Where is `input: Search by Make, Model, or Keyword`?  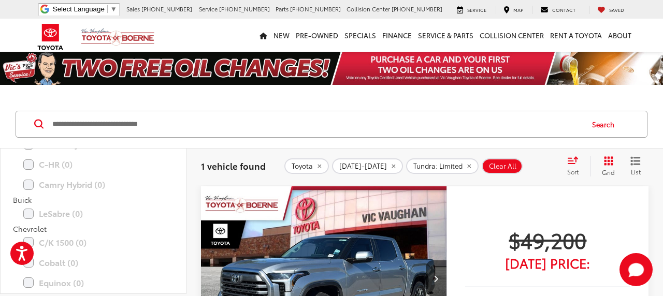 input: Search by Make, Model, or Keyword is located at coordinates (317, 124).